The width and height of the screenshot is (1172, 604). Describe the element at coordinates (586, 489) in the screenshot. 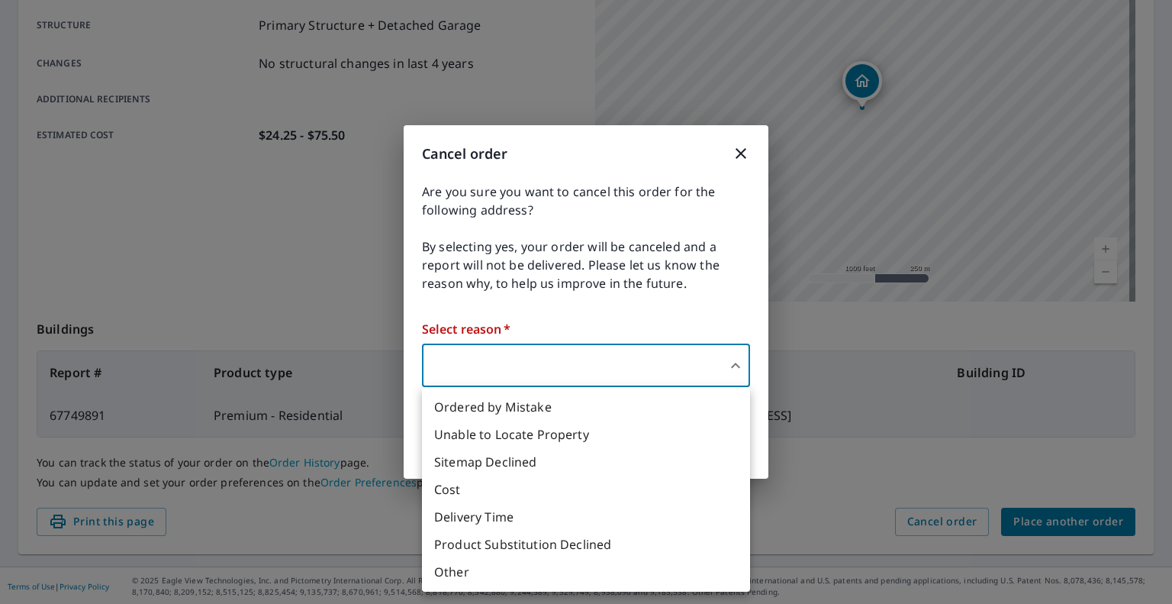

I see `li: Cost` at that location.